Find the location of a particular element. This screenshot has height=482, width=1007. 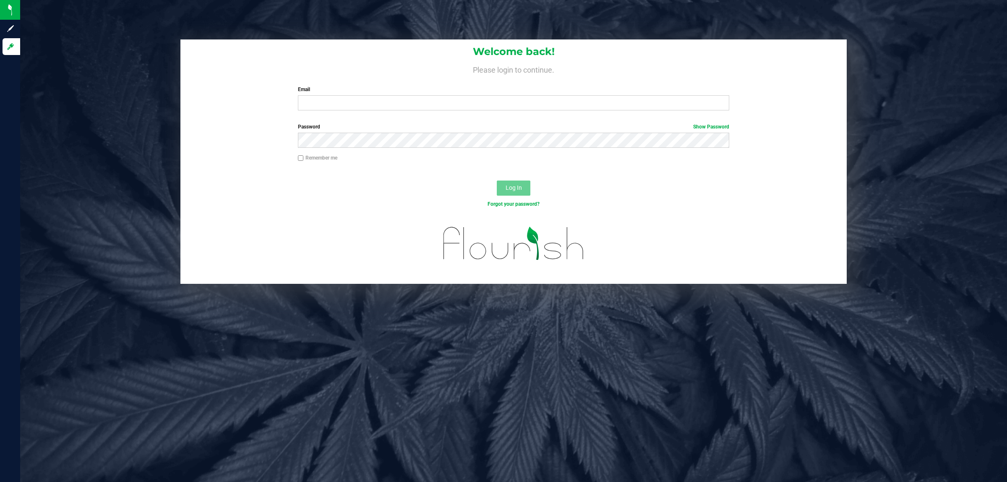

input: Remember me is located at coordinates (301, 158).